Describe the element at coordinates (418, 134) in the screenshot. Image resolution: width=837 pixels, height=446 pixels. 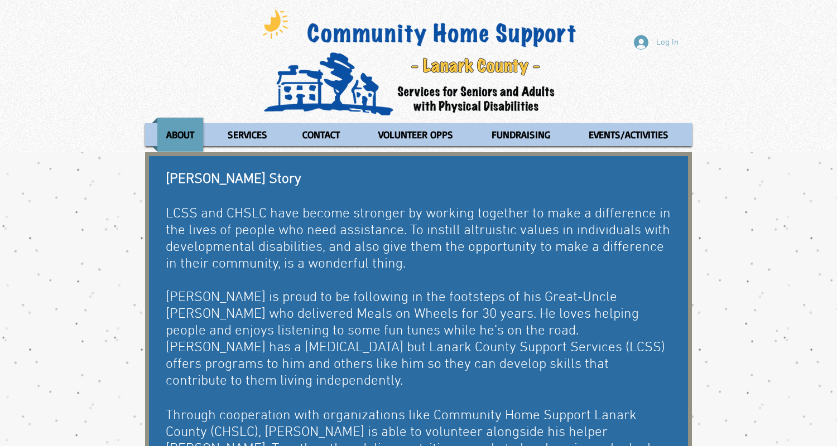
I see `nav: Site` at that location.